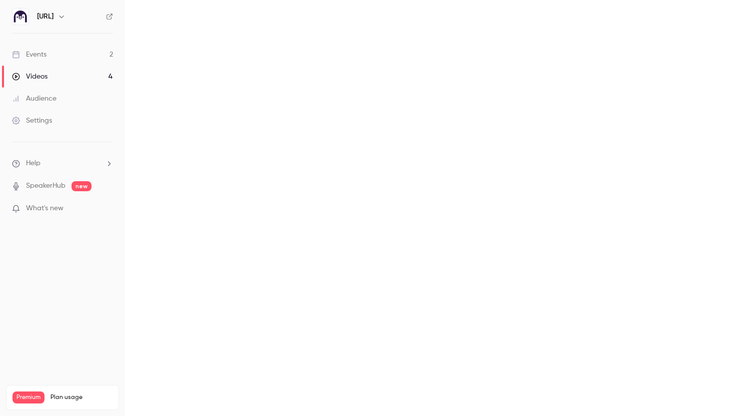 Image resolution: width=735 pixels, height=416 pixels. What do you see at coordinates (32, 121) in the screenshot?
I see `div: Settings` at bounding box center [32, 121].